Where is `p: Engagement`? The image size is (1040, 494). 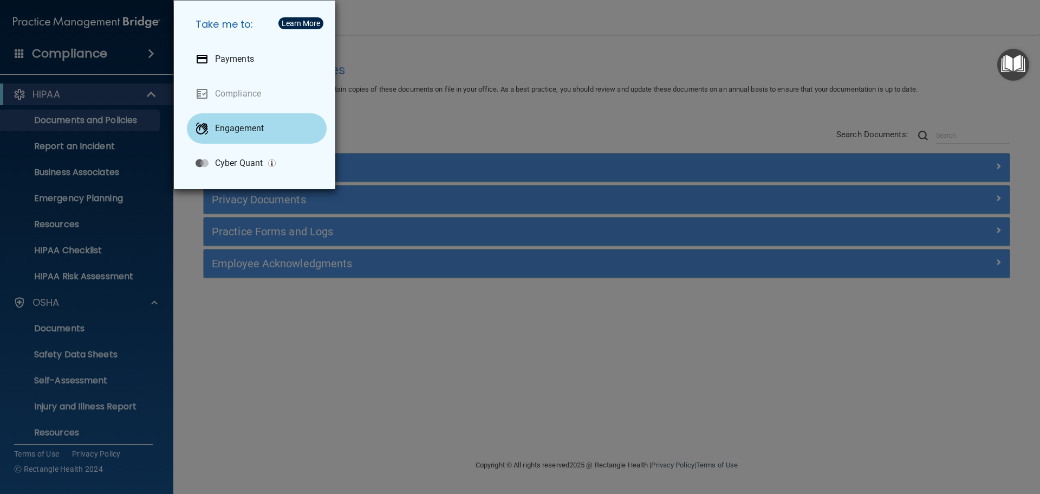
p: Engagement is located at coordinates (239, 128).